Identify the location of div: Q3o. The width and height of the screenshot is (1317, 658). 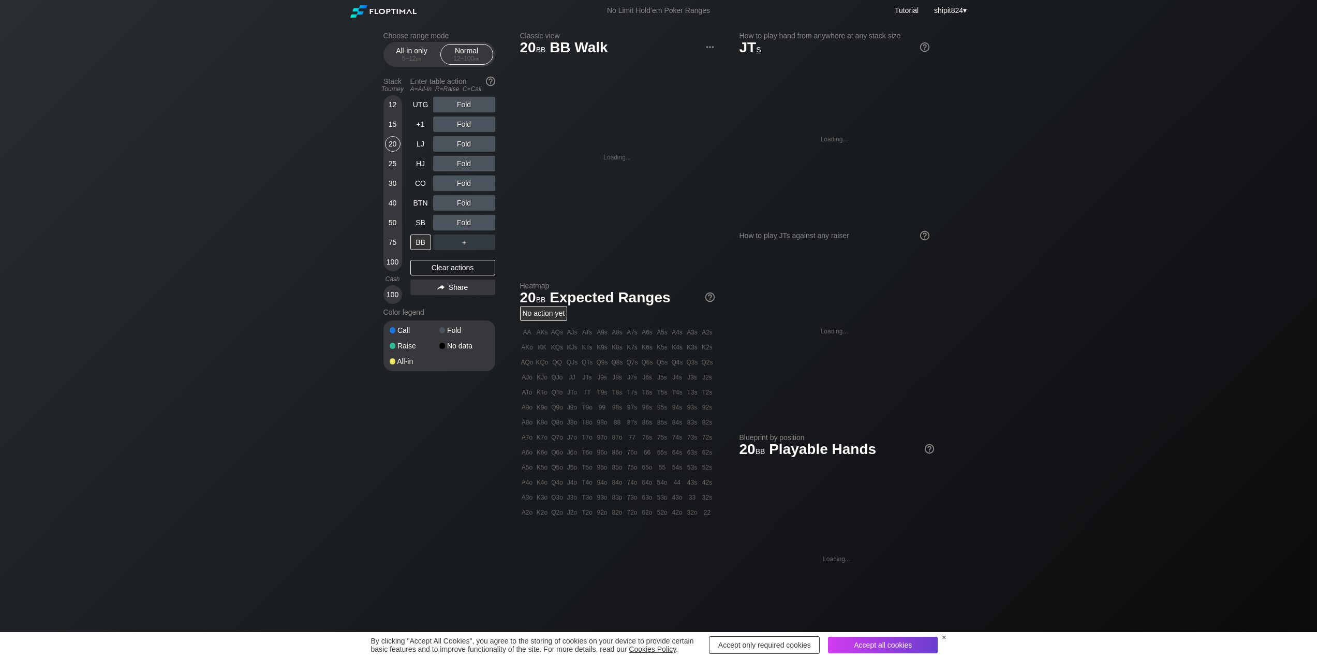
(557, 497).